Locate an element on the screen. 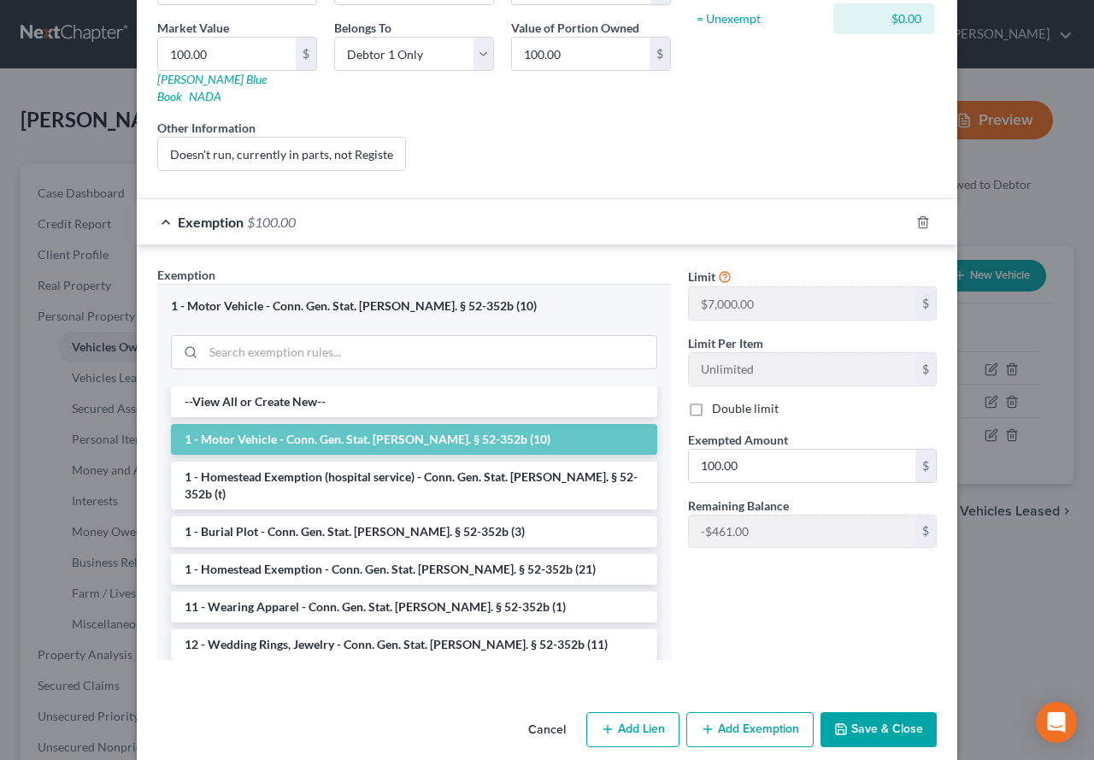 This screenshot has width=1094, height=760. button: Save & Close is located at coordinates (879, 730).